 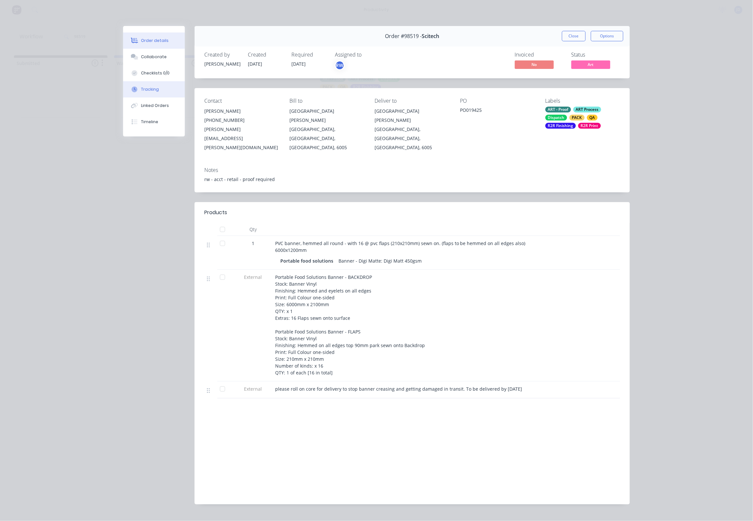 What do you see at coordinates (431, 36) in the screenshot?
I see `span: Scitech` at bounding box center [431, 36].